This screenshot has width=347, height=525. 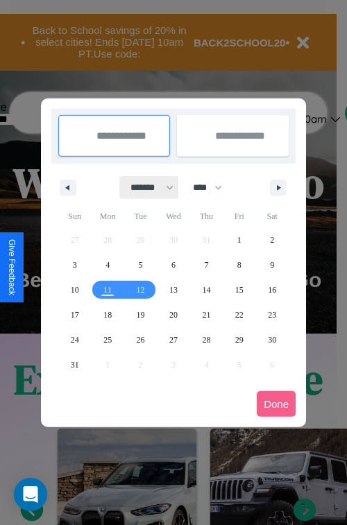 I want to click on button: 2, so click(x=272, y=240).